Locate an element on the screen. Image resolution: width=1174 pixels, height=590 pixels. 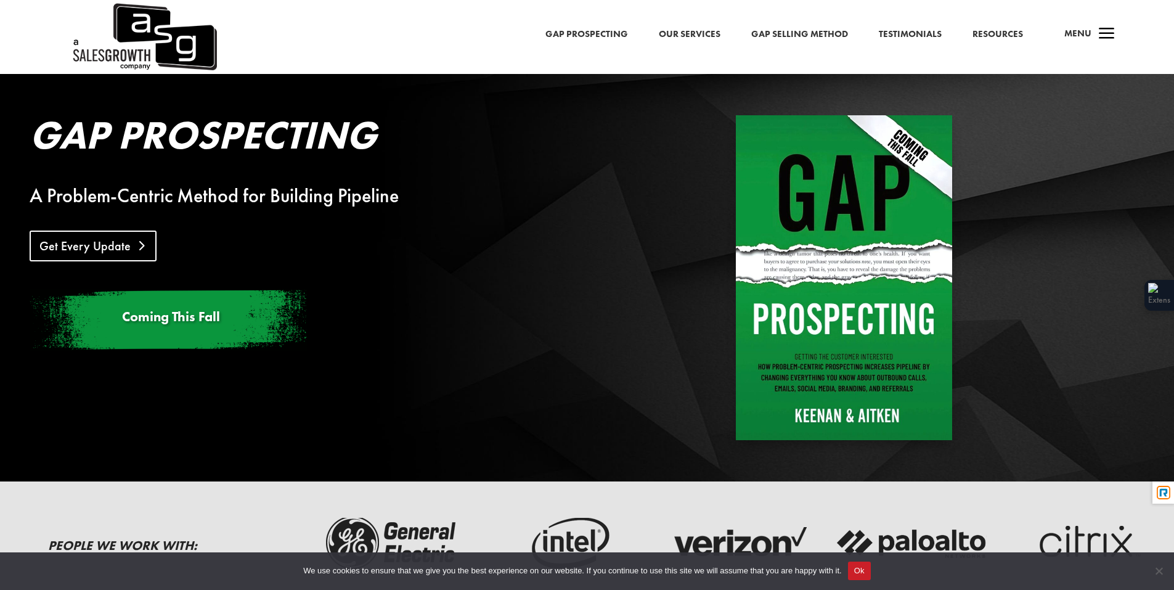
img: critix-logo-dark is located at coordinates (1085, 543).